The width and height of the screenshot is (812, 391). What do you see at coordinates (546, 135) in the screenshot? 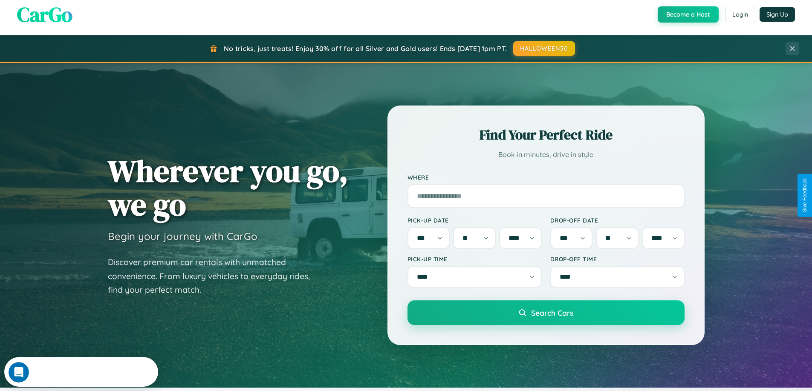
I see `h2: Find Your Perfect Ride` at bounding box center [546, 135].